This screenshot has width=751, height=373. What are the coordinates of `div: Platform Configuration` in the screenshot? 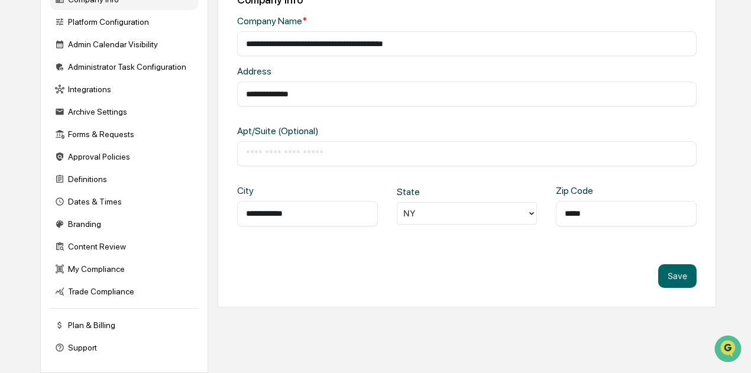 It's located at (124, 22).